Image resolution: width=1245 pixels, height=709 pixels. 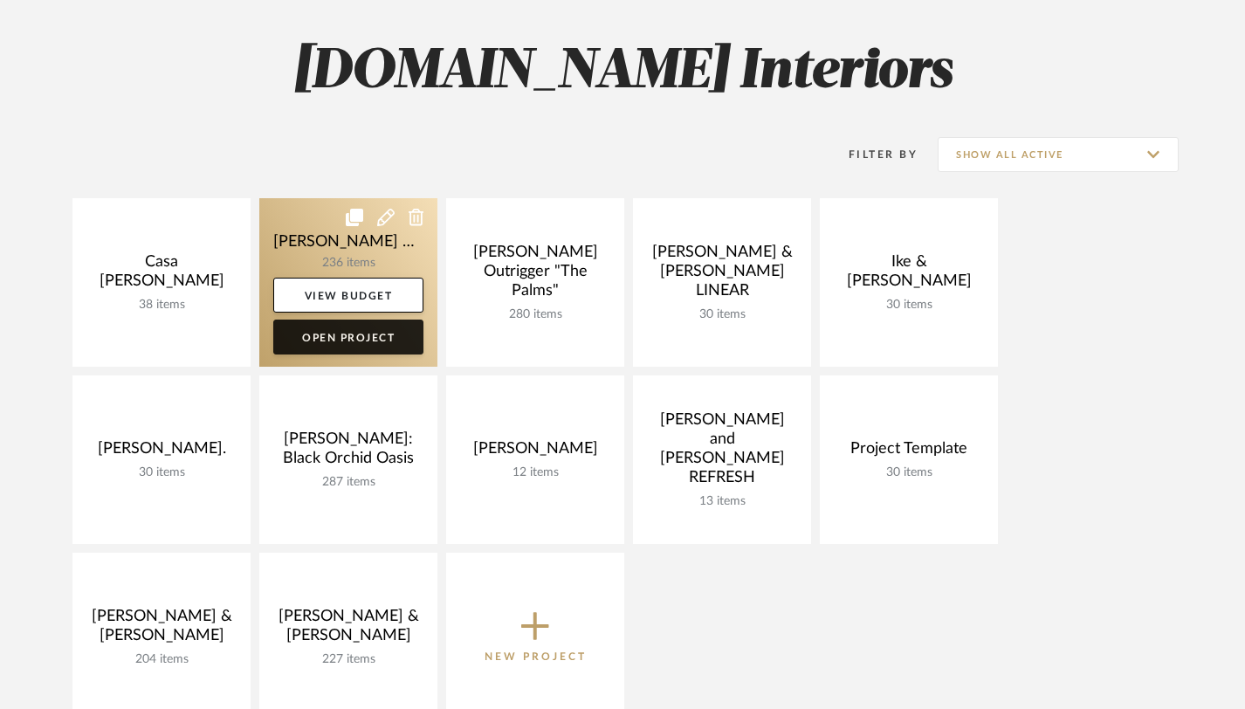 I want to click on div: Project Template, so click(x=909, y=452).